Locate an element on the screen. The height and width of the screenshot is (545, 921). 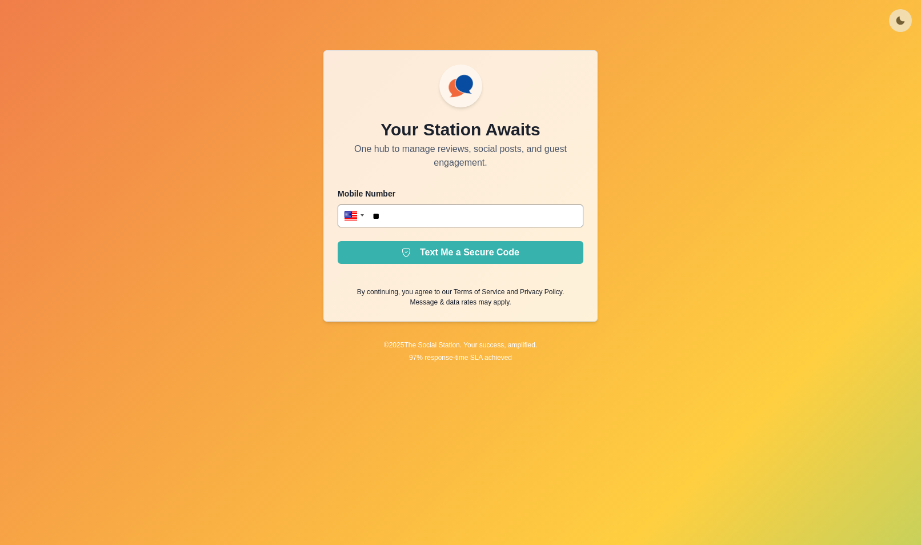
p: Mobile Number is located at coordinates (461, 194).